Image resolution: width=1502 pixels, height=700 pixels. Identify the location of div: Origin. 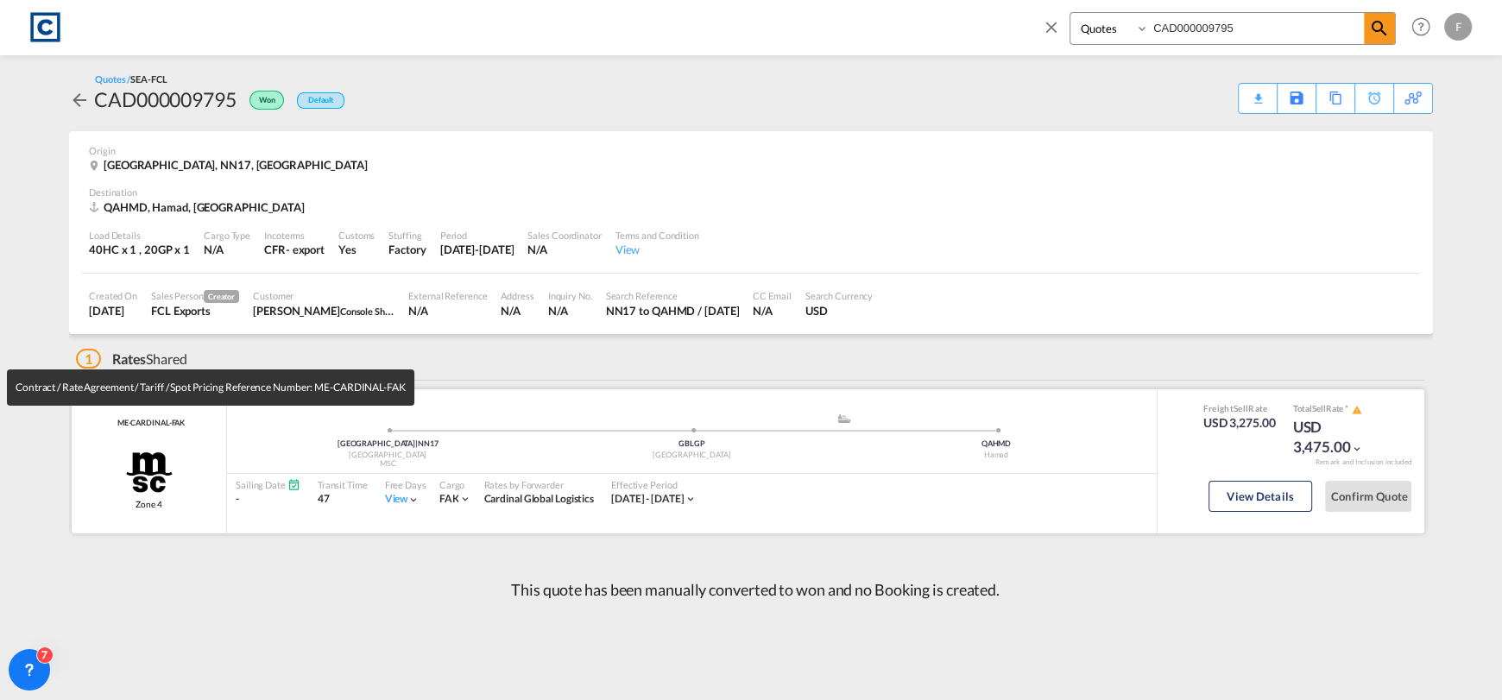
(751, 150).